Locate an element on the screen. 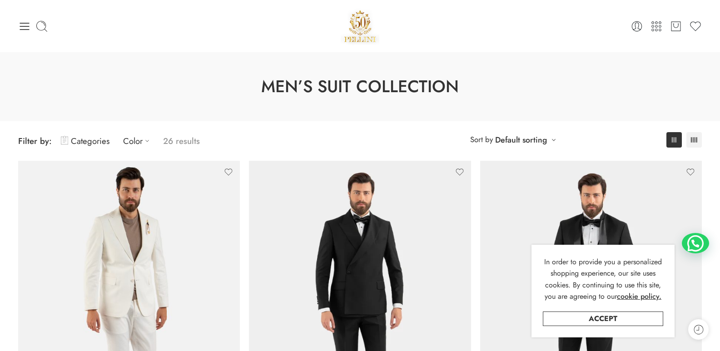 Image resolution: width=720 pixels, height=351 pixels. a: Wishlist is located at coordinates (696, 26).